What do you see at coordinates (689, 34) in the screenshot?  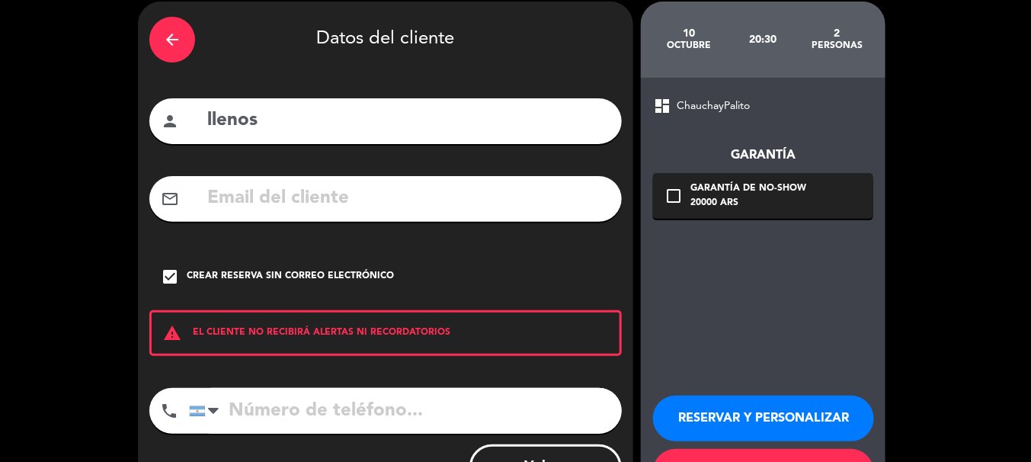 I see `div: 10` at bounding box center [689, 34].